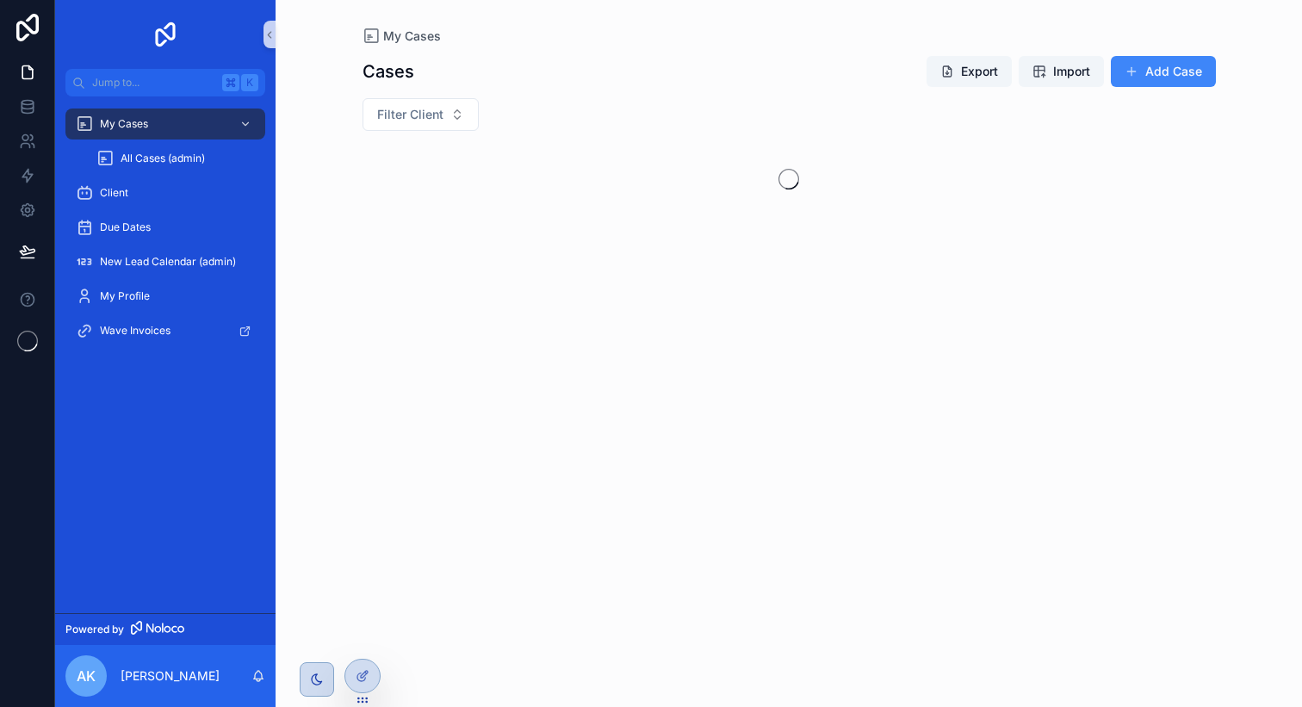  What do you see at coordinates (114, 193) in the screenshot?
I see `span: Client` at bounding box center [114, 193].